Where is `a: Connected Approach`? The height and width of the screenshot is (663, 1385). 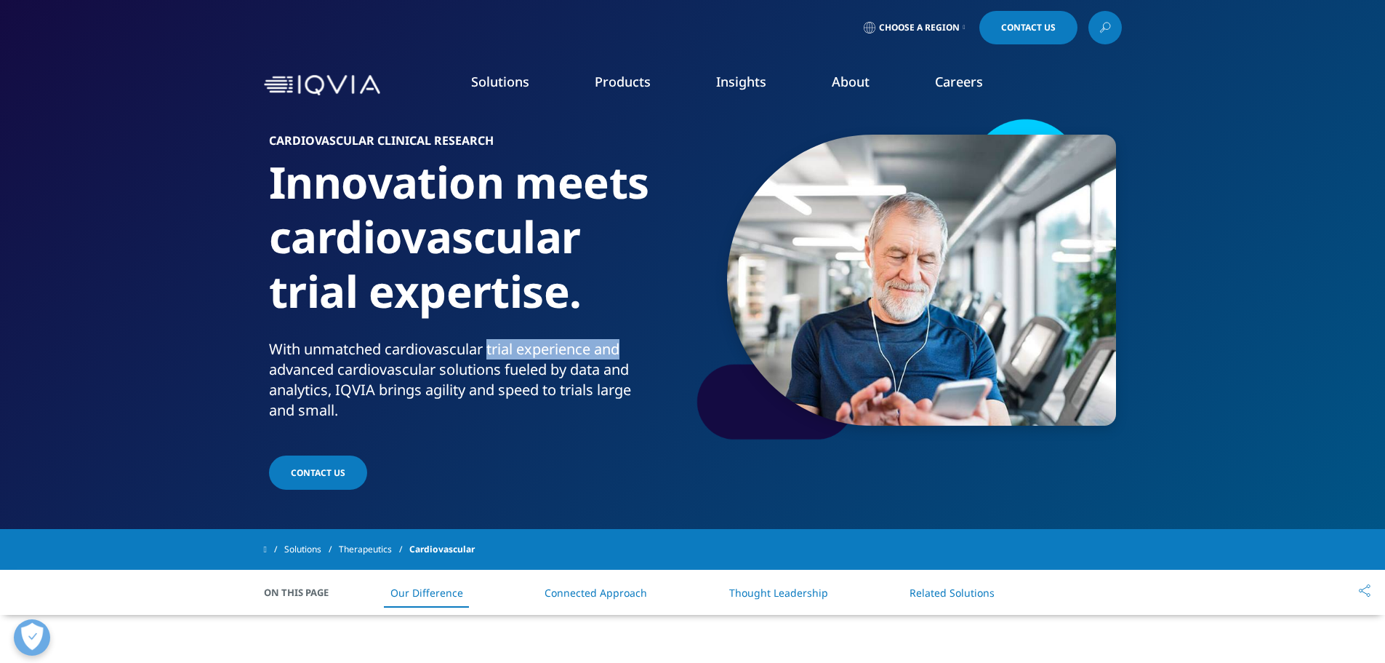
a: Connected Approach is located at coordinates (596, 592).